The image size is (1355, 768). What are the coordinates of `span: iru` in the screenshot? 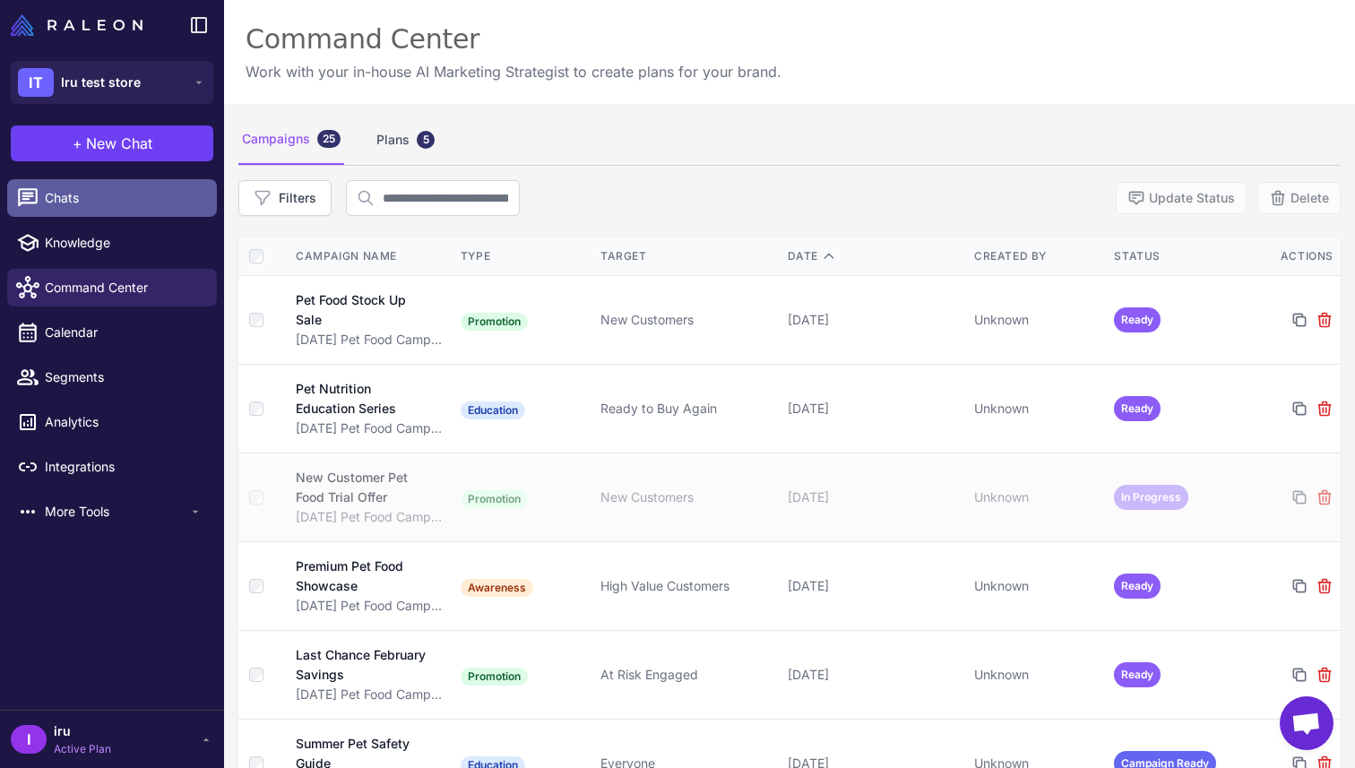 It's located at (82, 731).